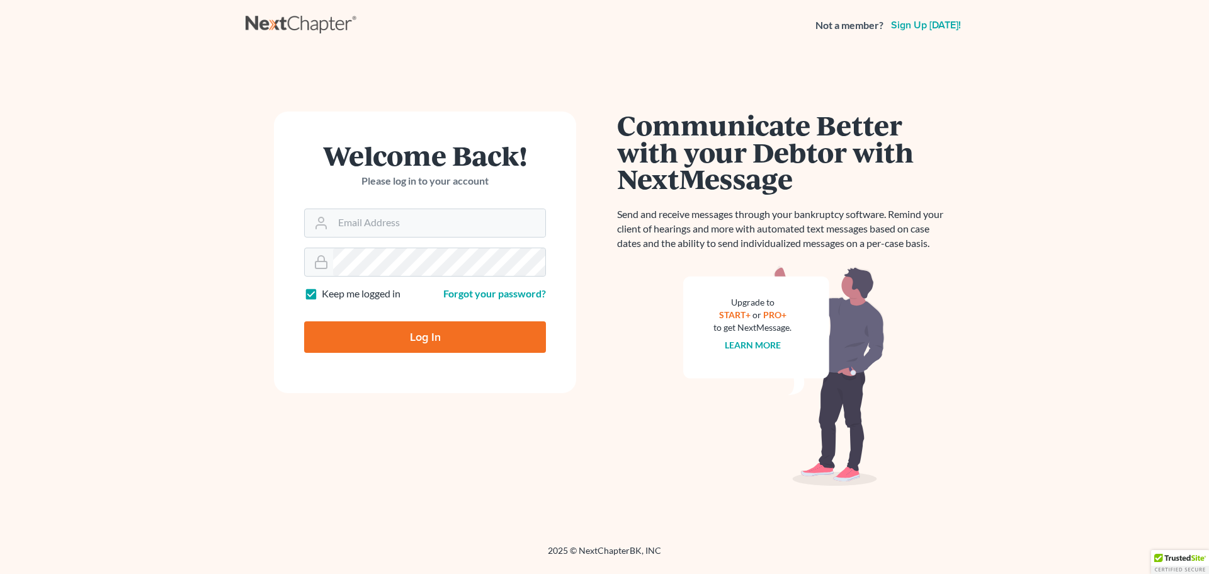  What do you see at coordinates (784, 376) in the screenshot?
I see `img: nextmessage_bg-59042aed3d76b12b5cd301f8e5b87938c9018125f34e5fa2b7a6b67550977c72.svg` at bounding box center [784, 376].